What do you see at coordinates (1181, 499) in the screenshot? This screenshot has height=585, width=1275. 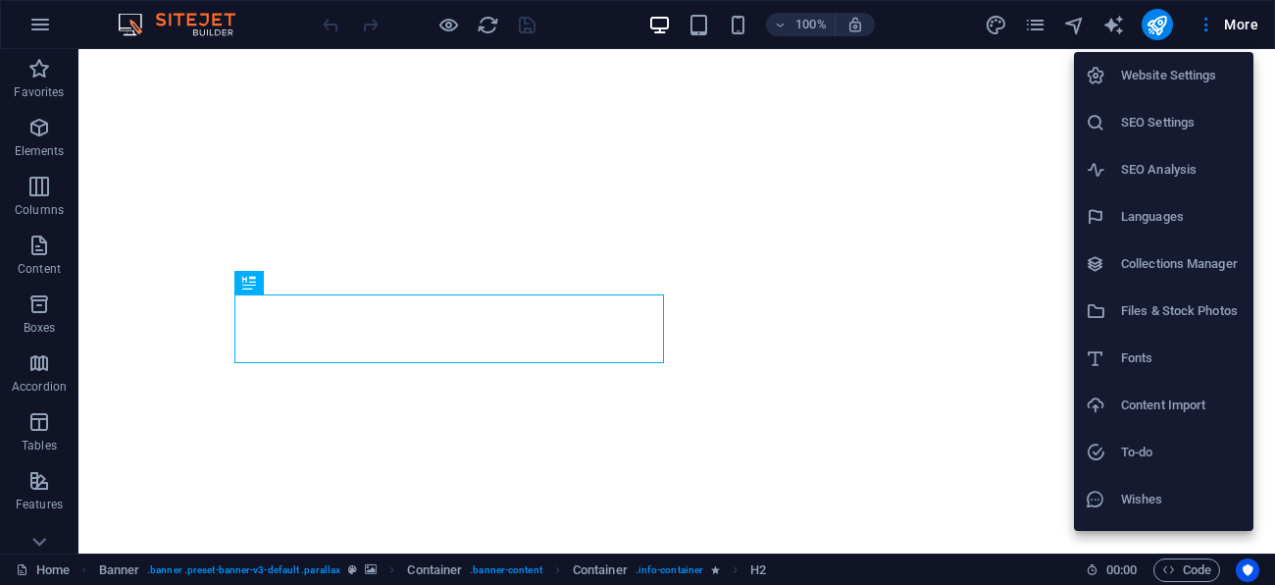 I see `h6: Wishes` at bounding box center [1181, 499].